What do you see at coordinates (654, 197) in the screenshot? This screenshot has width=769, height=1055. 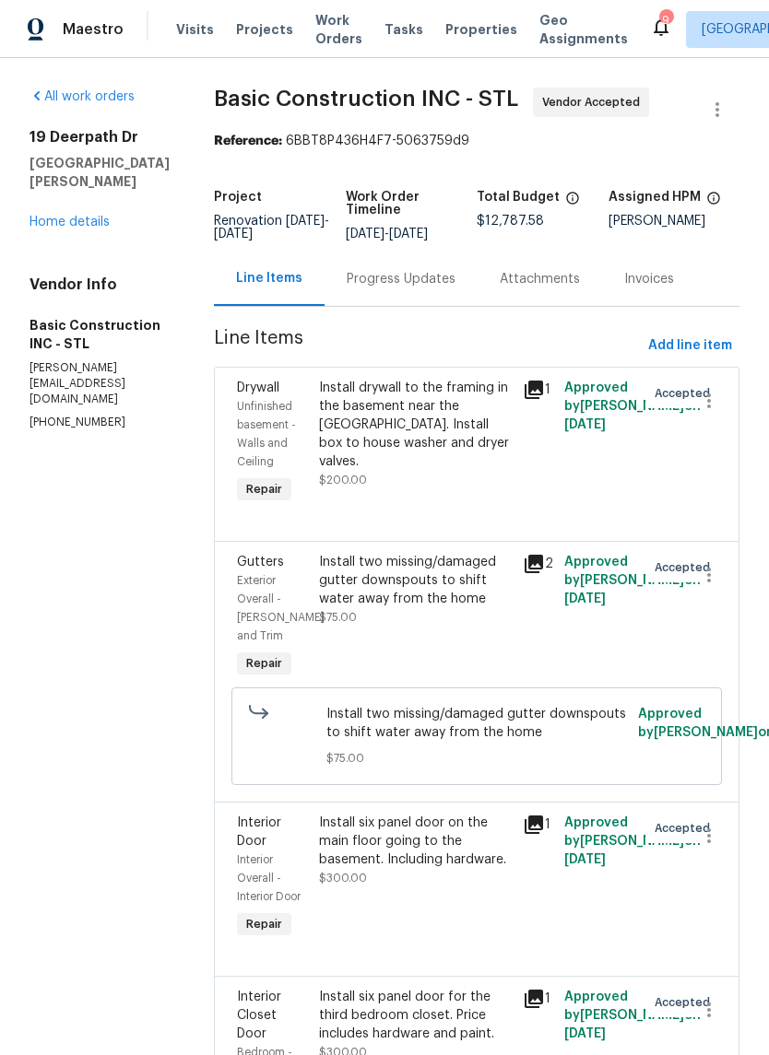 I see `h5: Assigned HPM` at bounding box center [654, 197].